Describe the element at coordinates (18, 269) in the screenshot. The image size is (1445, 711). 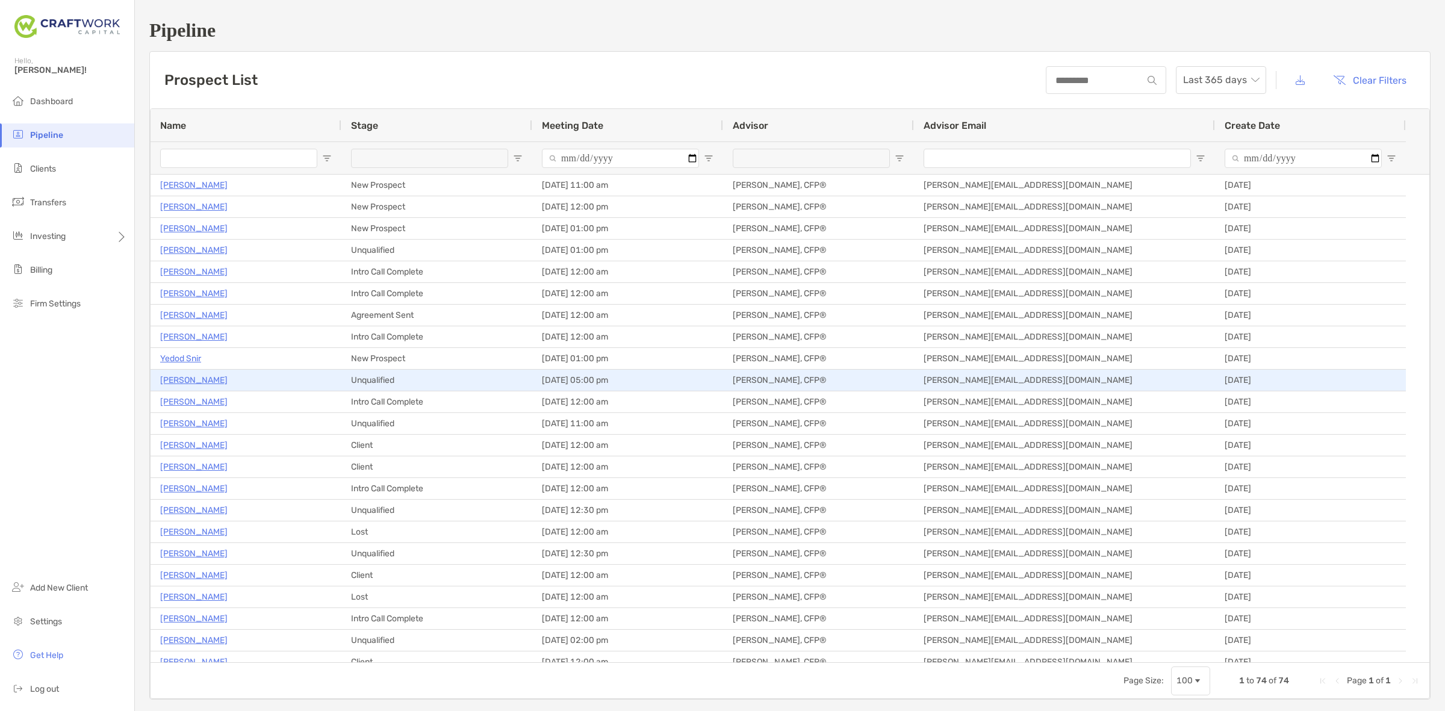
I see `img: billing icon` at that location.